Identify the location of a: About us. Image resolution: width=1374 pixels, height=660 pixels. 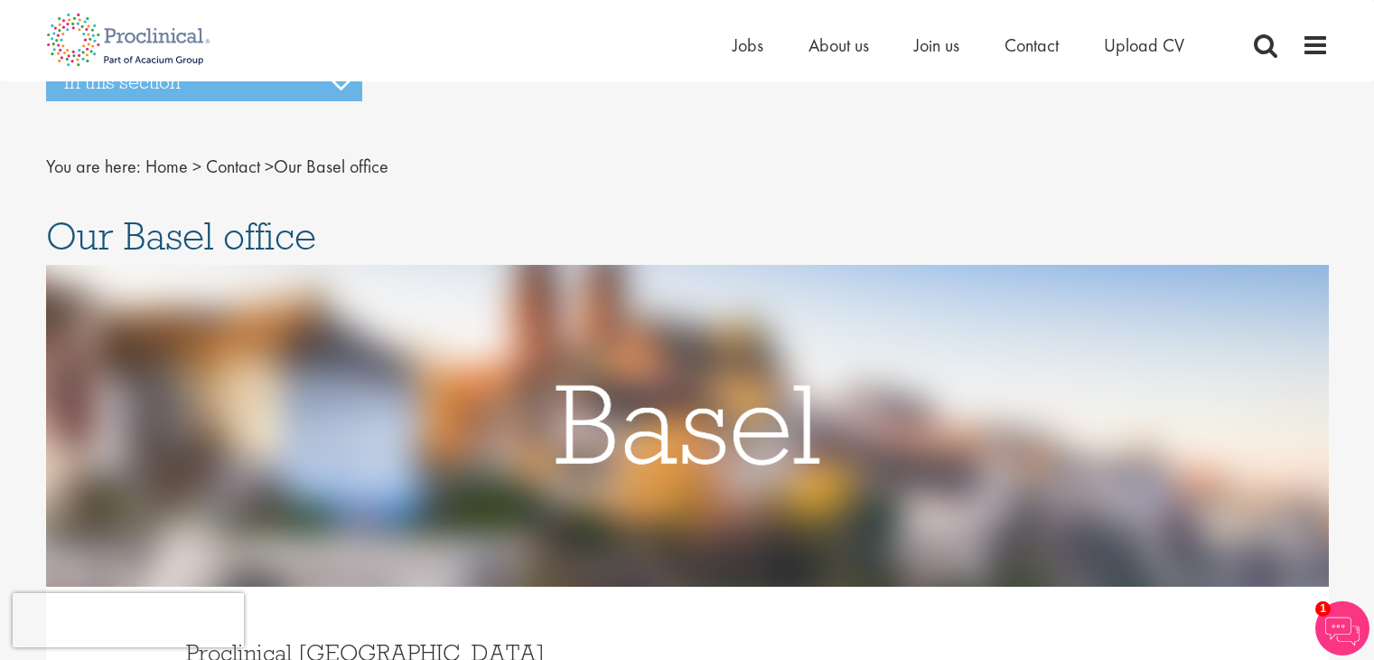
(838, 45).